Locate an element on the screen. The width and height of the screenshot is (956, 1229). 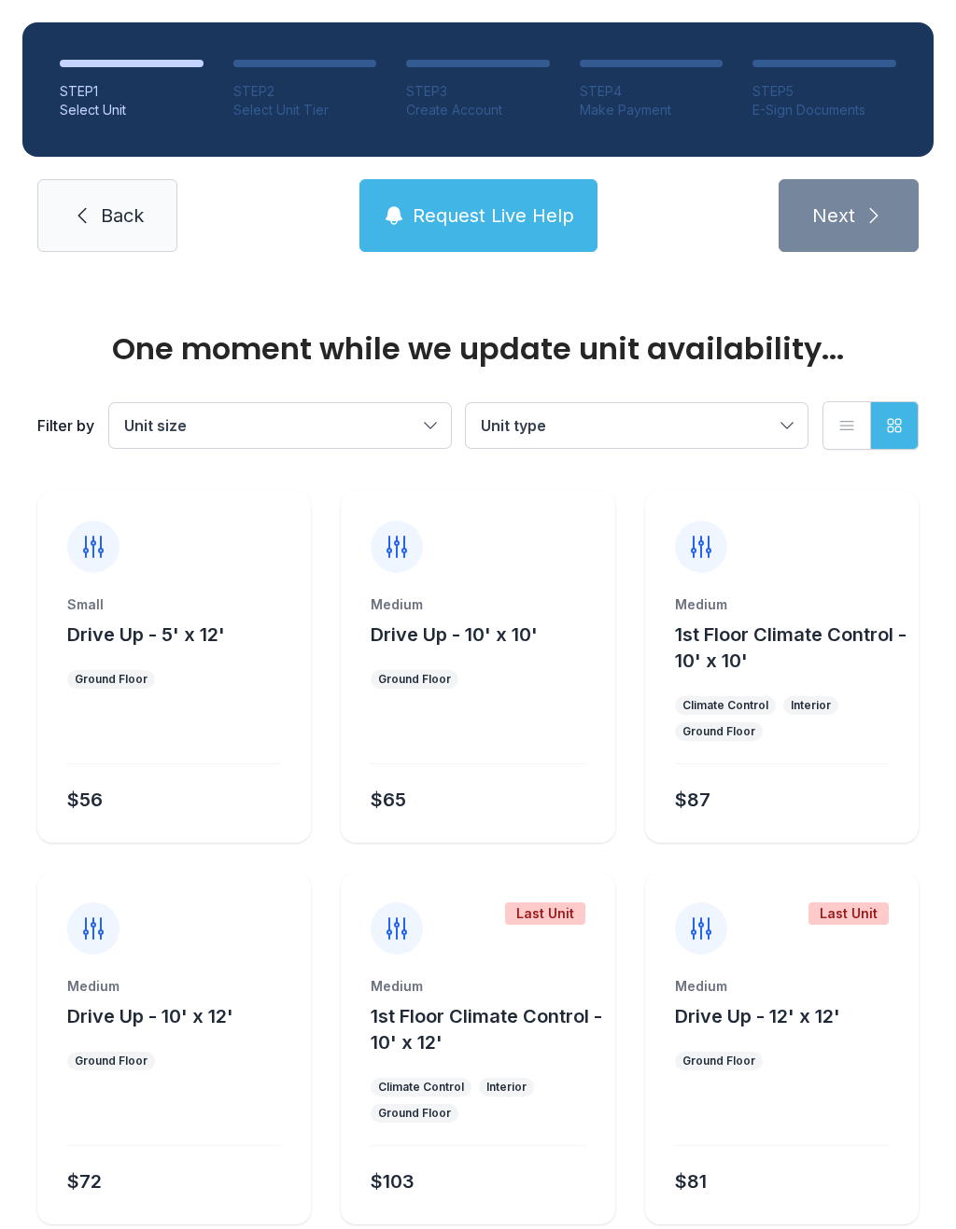
div: $87 is located at coordinates (693, 800).